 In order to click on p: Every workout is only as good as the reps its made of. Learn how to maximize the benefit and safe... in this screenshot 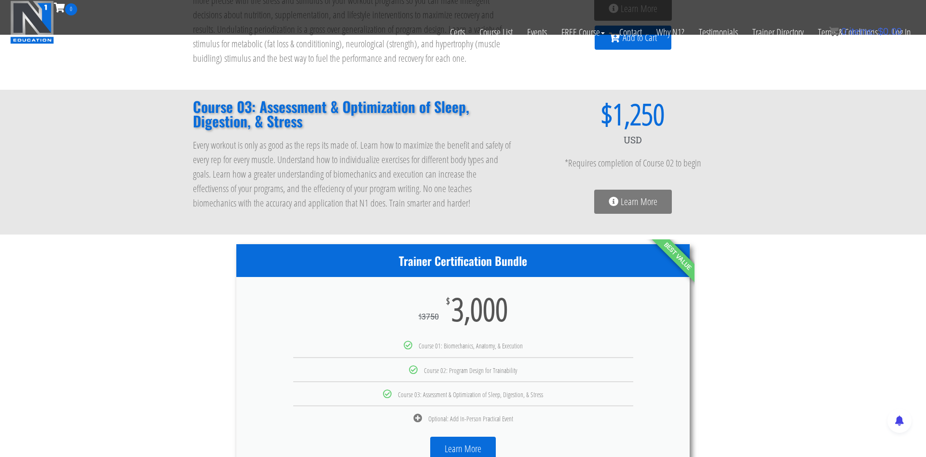, I will do `click(353, 174)`.